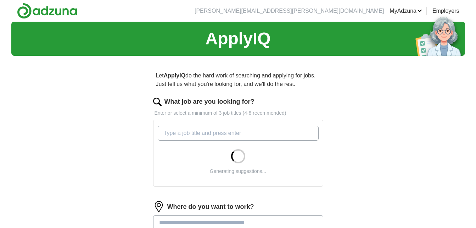  Describe the element at coordinates (159, 206) in the screenshot. I see `img: location.png` at that location.